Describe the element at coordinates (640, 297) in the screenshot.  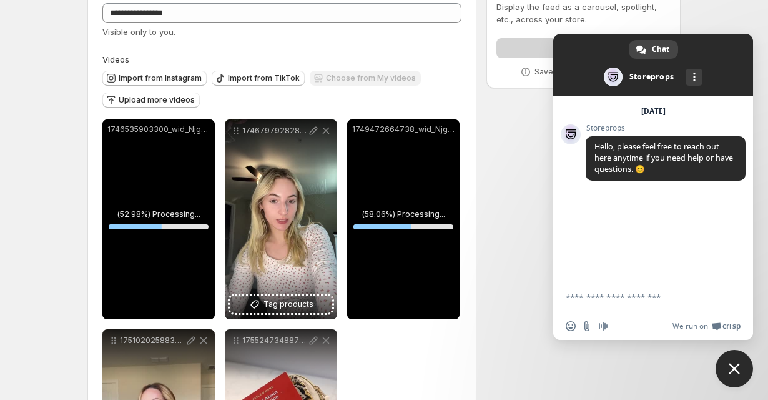
I see `textarea: Compose your message...` at that location.